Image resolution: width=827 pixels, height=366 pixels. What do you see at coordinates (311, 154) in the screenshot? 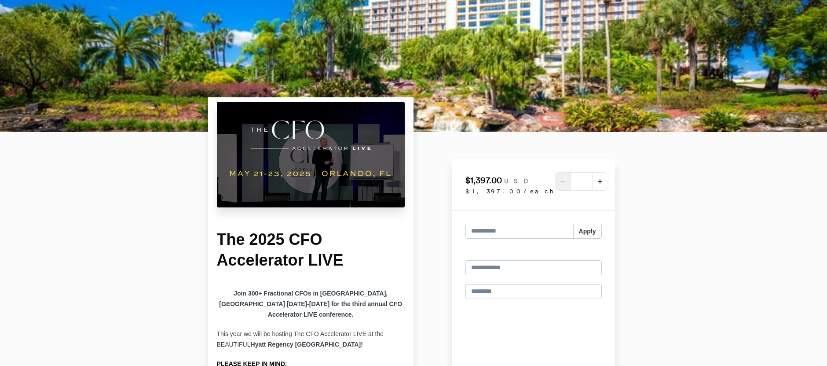
I see `img: ab3e435-a861-b21-8000-d246cf1cd7da_MAY_15_-_17DALLAS_TX.png` at bounding box center [311, 154].